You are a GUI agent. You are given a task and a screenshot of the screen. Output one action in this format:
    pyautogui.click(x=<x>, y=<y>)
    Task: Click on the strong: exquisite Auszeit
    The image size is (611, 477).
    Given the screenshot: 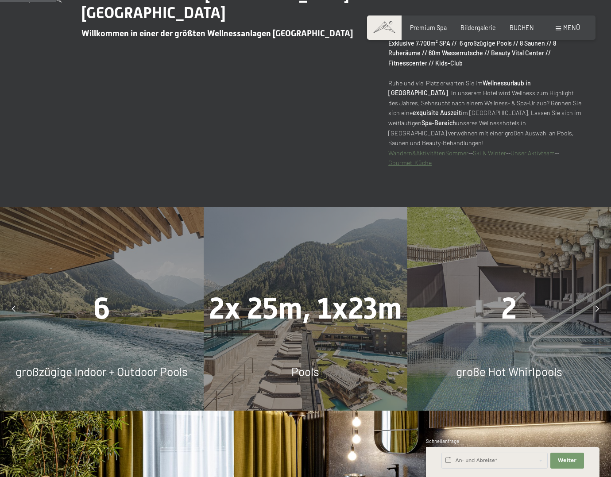 What is the action you would take?
    pyautogui.click(x=436, y=112)
    